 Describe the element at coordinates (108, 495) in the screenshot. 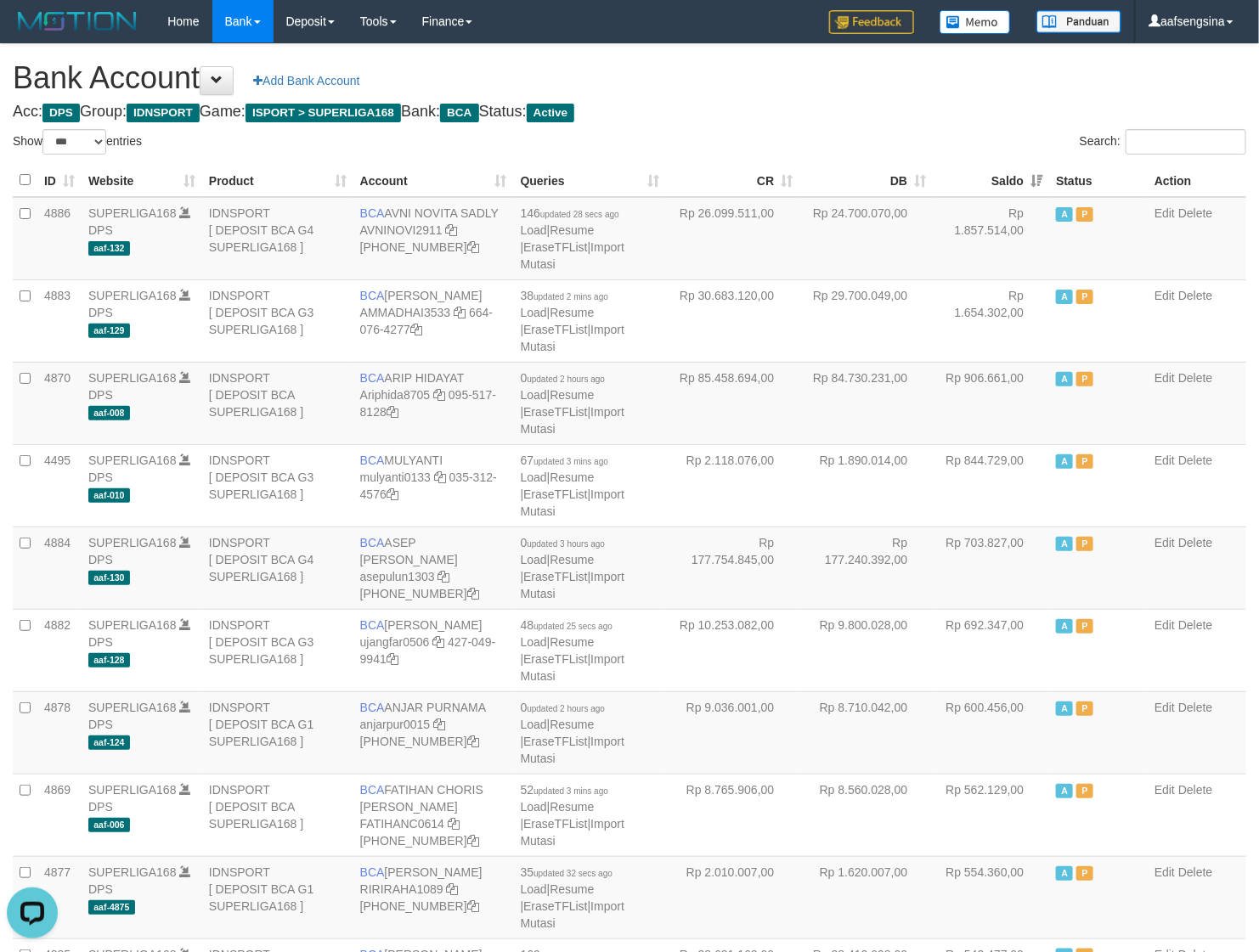

I see `span: aaf-010` at that location.